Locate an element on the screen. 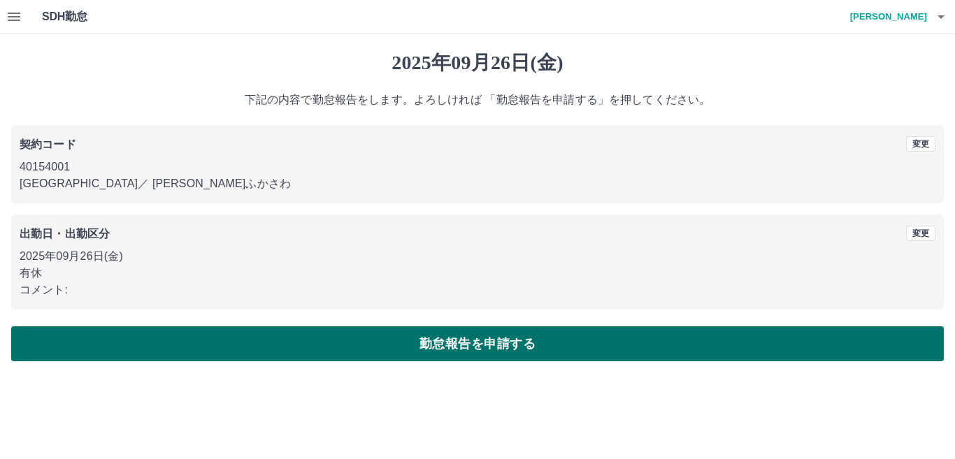  p: 2025年09月26日(金) is located at coordinates (478, 257).